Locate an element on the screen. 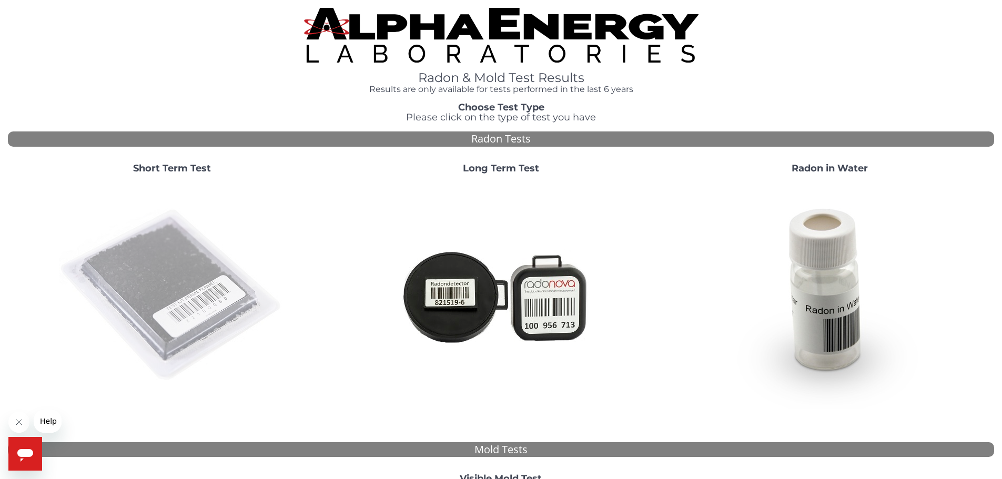  img: RadoninWater.jpg is located at coordinates (830, 296).